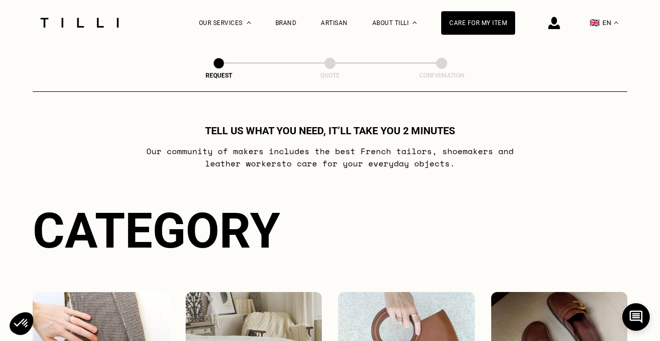 This screenshot has width=660, height=341. I want to click on div: Quote, so click(330, 75).